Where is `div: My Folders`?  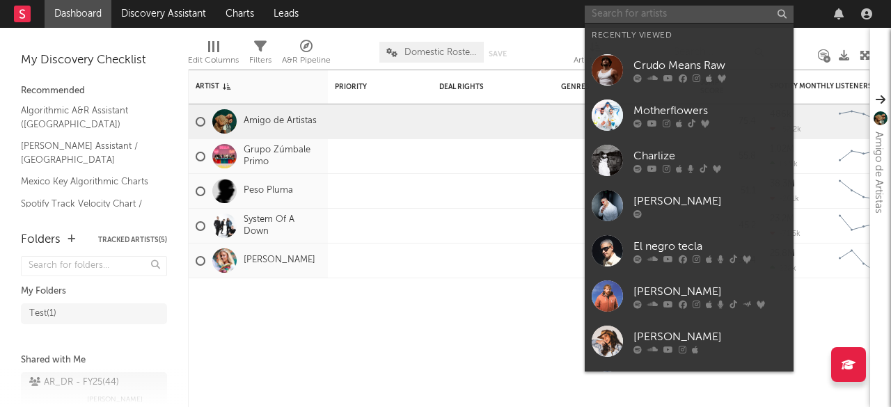 div: My Folders is located at coordinates (94, 292).